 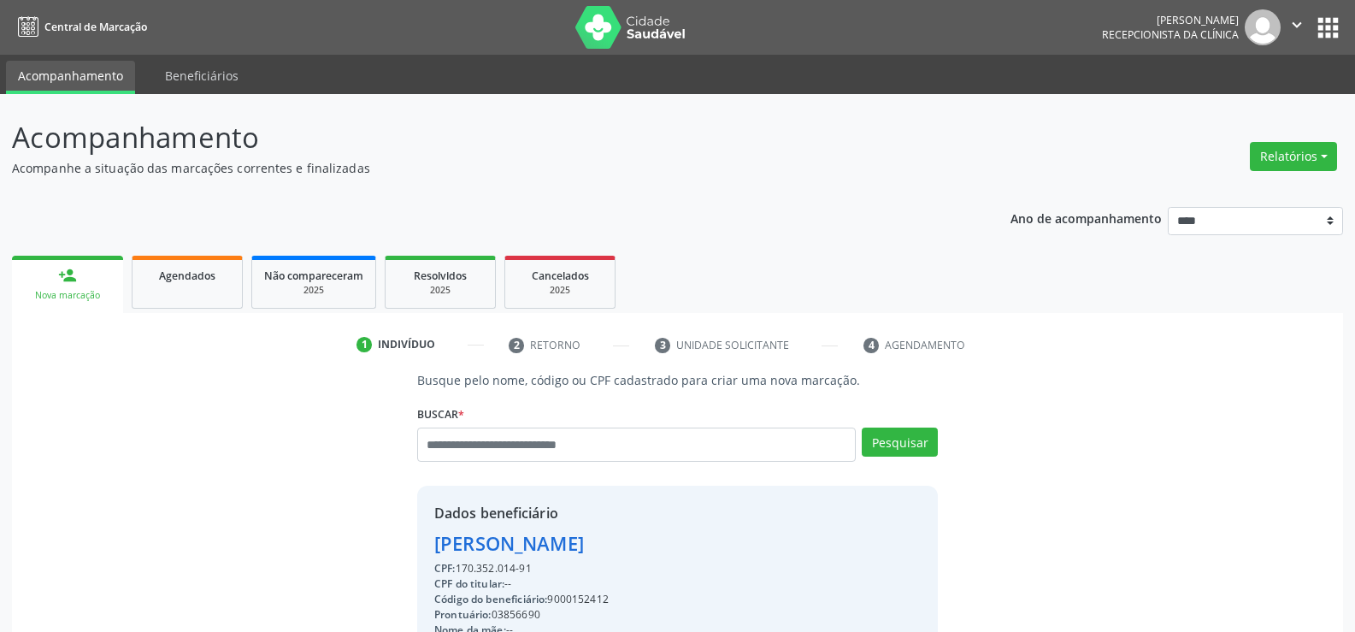 What do you see at coordinates (1170, 34) in the screenshot?
I see `span: Recepcionista da clínica` at bounding box center [1170, 34].